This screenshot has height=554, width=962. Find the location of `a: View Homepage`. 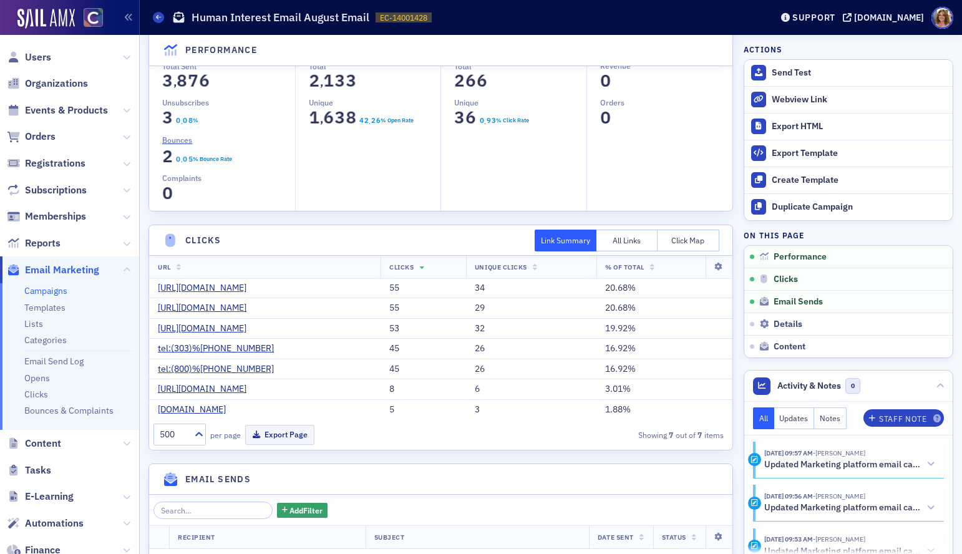

a: View Homepage is located at coordinates (89, 19).